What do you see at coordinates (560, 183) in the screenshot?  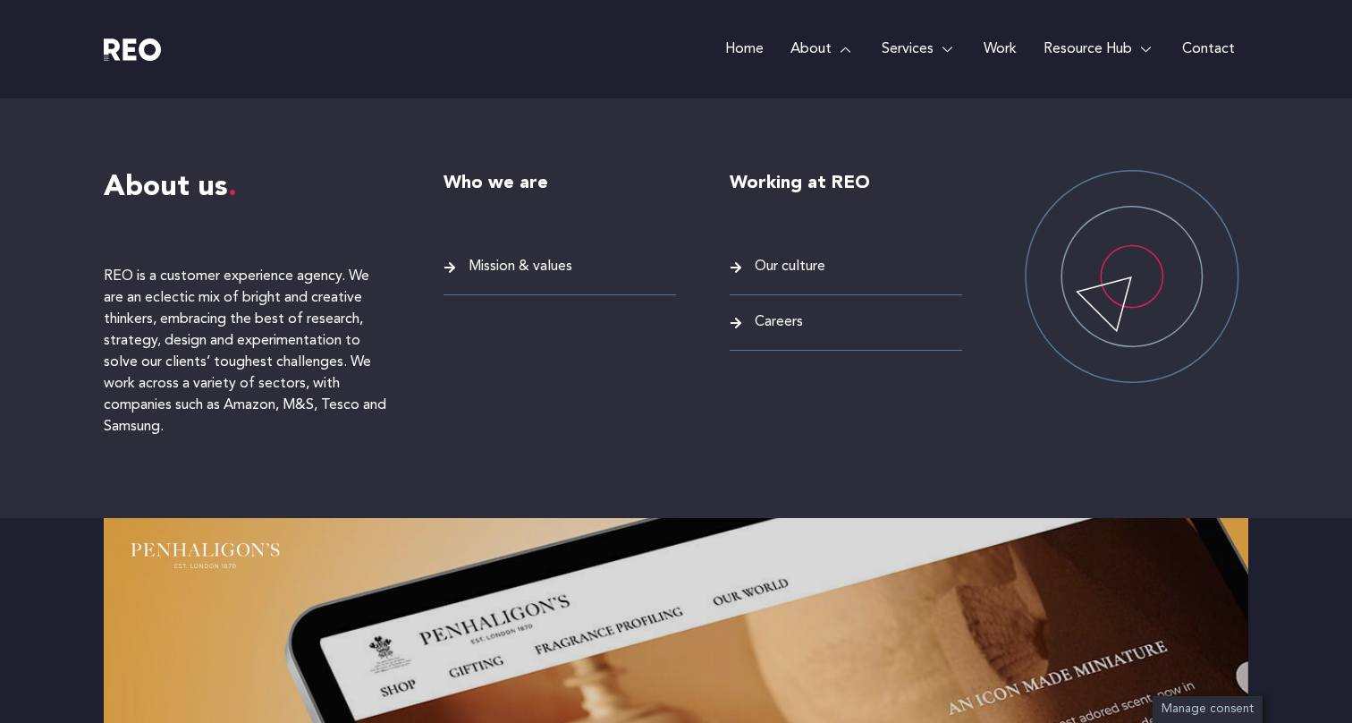 I see `h6: Who we are` at bounding box center [560, 183].